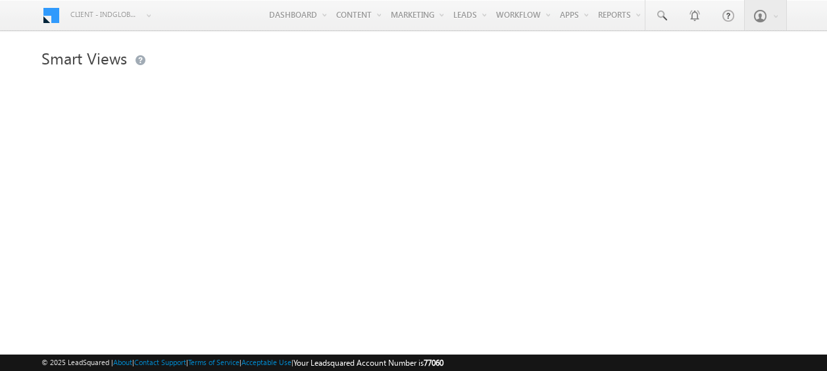 This screenshot has width=827, height=371. Describe the element at coordinates (242, 362) in the screenshot. I see `span: © 2025 LeadSquared | | | | |` at that location.